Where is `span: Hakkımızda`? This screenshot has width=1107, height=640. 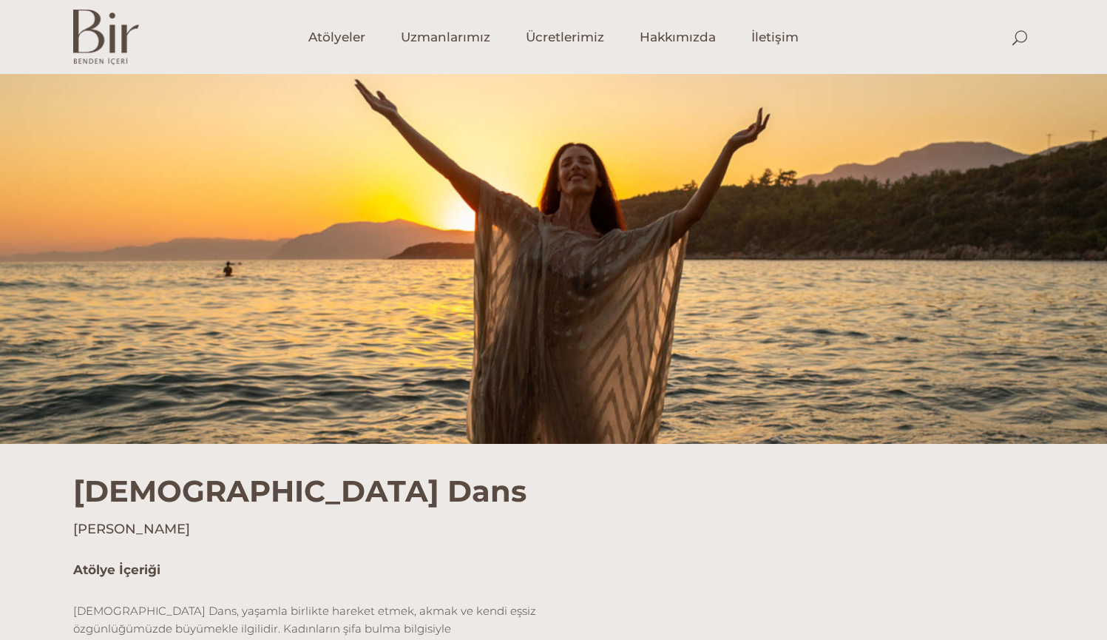 span: Hakkımızda is located at coordinates (678, 37).